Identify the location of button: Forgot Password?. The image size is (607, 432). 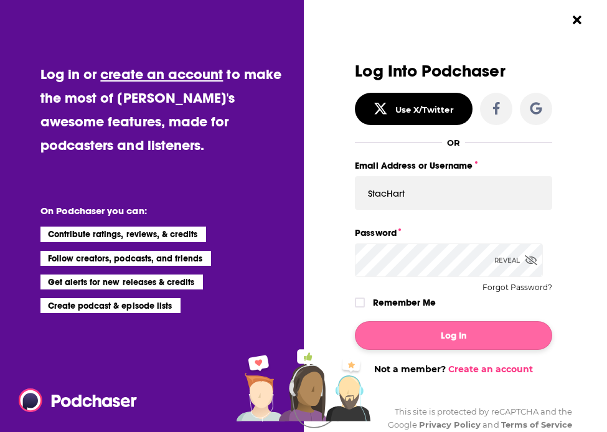
(518, 288).